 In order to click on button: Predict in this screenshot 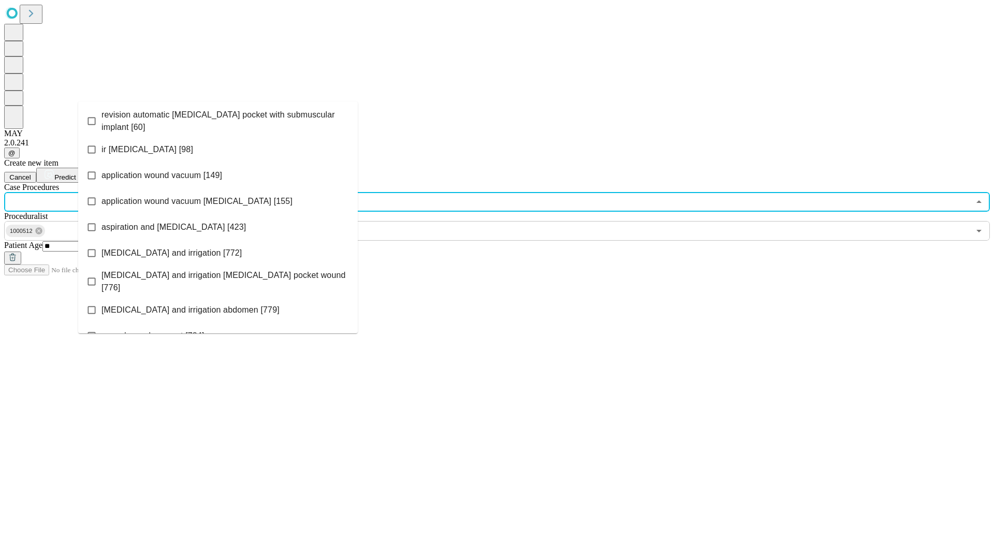, I will do `click(60, 175)`.